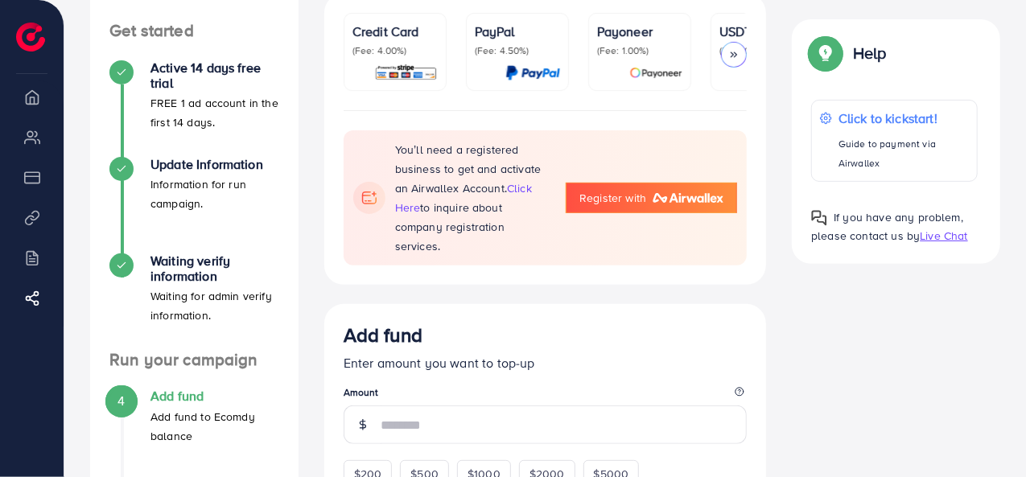 The height and width of the screenshot is (477, 1026). I want to click on h4: Add fund, so click(215, 396).